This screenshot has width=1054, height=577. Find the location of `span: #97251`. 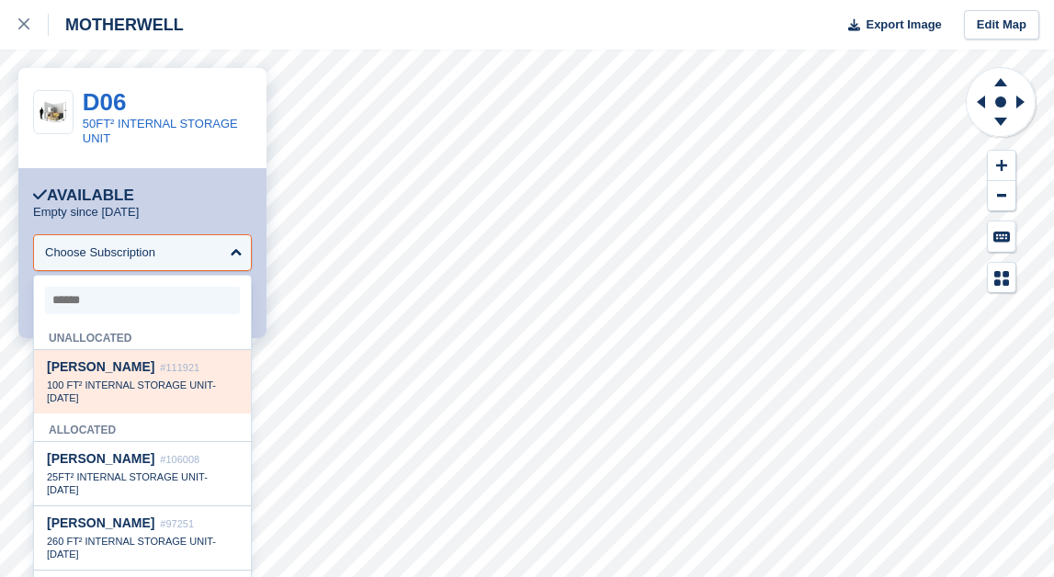

span: #97251 is located at coordinates (176, 524).